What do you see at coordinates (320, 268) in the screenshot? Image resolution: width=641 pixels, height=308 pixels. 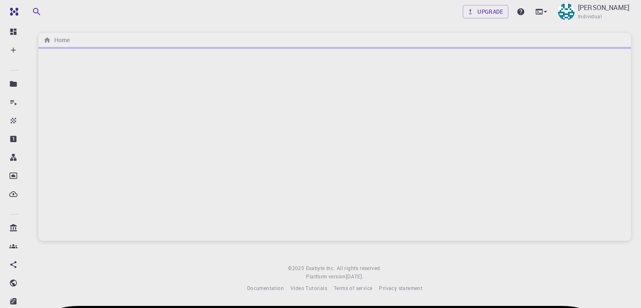 I see `a: Exabyte Inc.` at bounding box center [320, 268].